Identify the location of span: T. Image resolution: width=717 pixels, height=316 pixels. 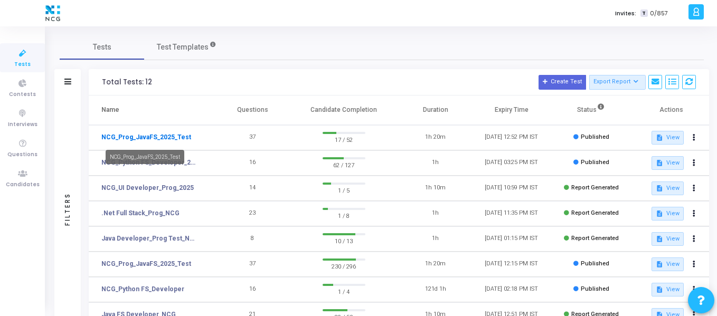
(644, 13).